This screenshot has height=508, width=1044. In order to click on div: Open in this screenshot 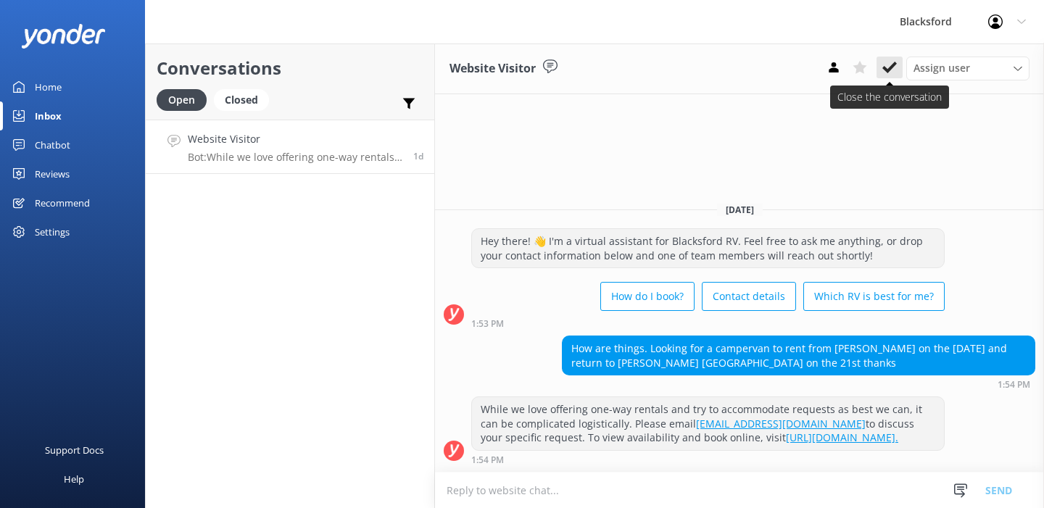, I will do `click(181, 100)`.